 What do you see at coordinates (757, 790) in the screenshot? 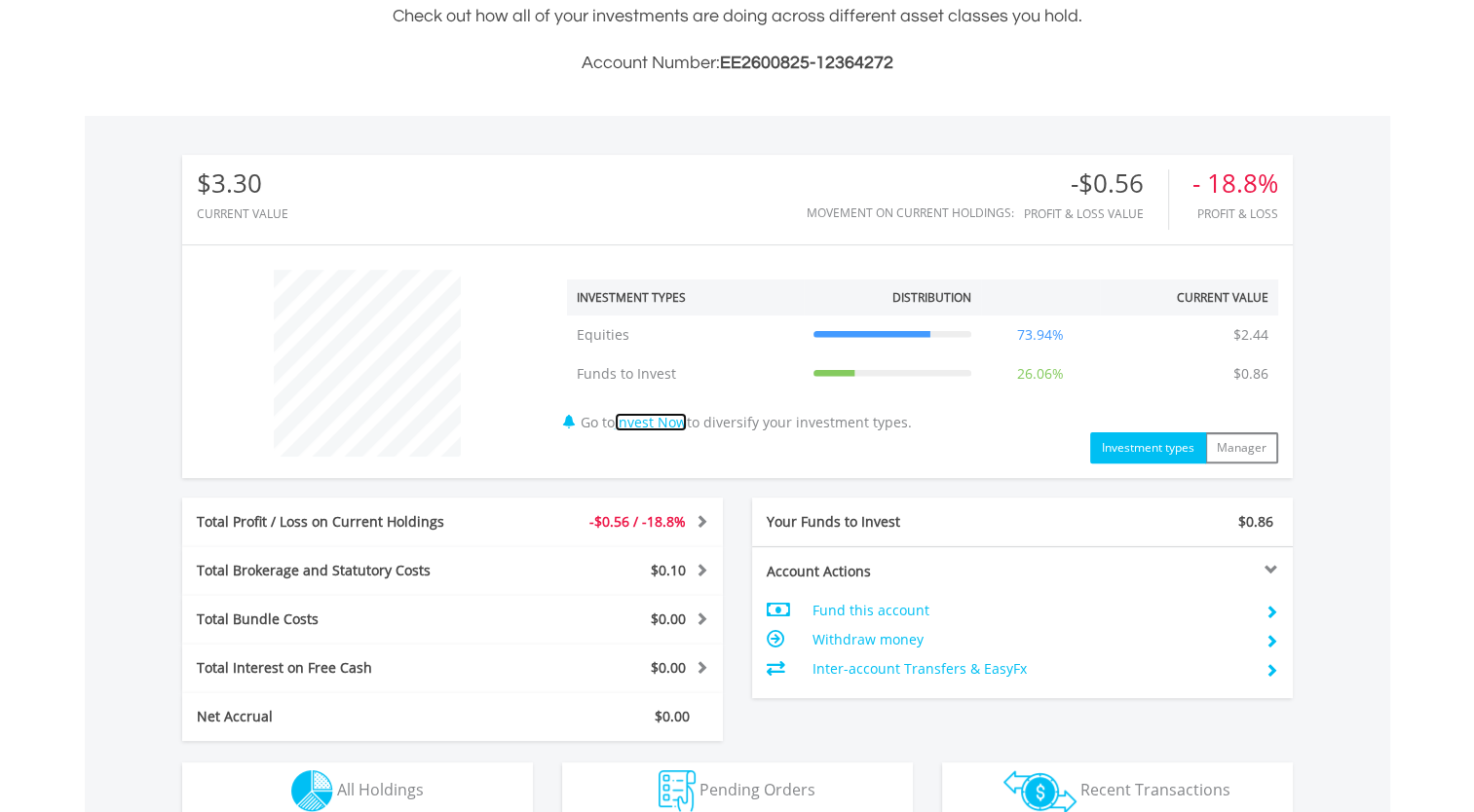
I see `span: Pending Orders` at bounding box center [757, 790].